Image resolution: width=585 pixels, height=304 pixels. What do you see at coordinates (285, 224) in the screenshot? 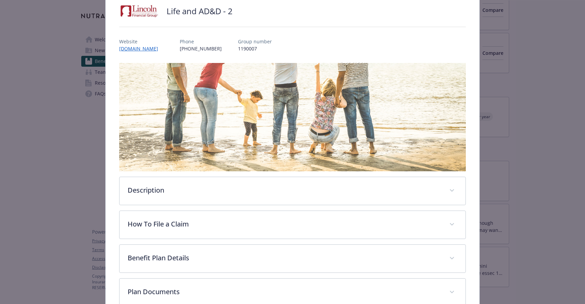
I see `p: How To File a Claim` at bounding box center [285, 224].